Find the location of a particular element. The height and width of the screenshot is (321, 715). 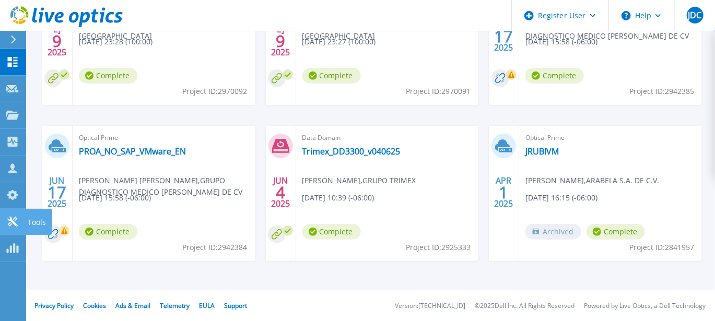

p: Tools is located at coordinates (37, 223).